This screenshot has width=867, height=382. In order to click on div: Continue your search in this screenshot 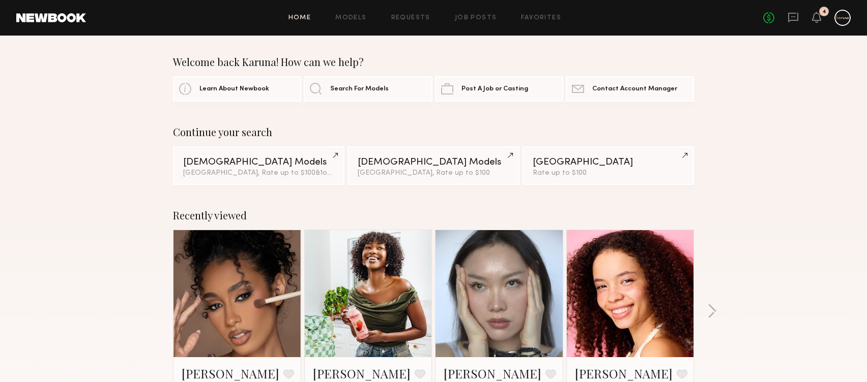, I will do `click(433, 132)`.